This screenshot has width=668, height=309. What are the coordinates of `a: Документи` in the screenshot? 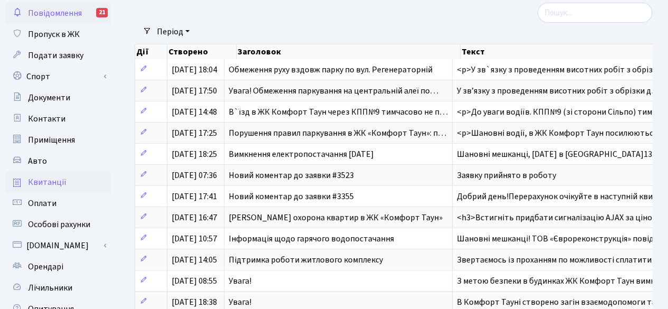 It's located at (58, 98).